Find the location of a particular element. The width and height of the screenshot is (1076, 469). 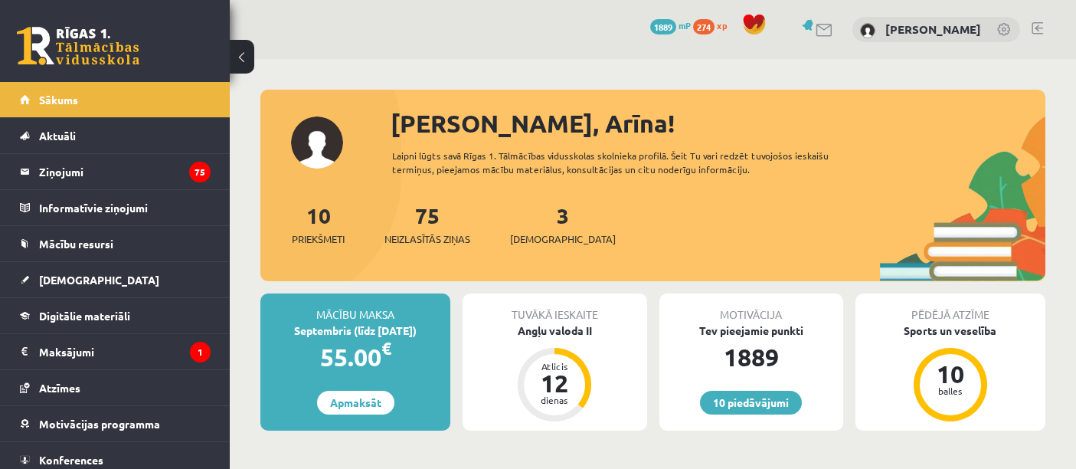

div: Tev pieejamie punkti is located at coordinates (751, 330).